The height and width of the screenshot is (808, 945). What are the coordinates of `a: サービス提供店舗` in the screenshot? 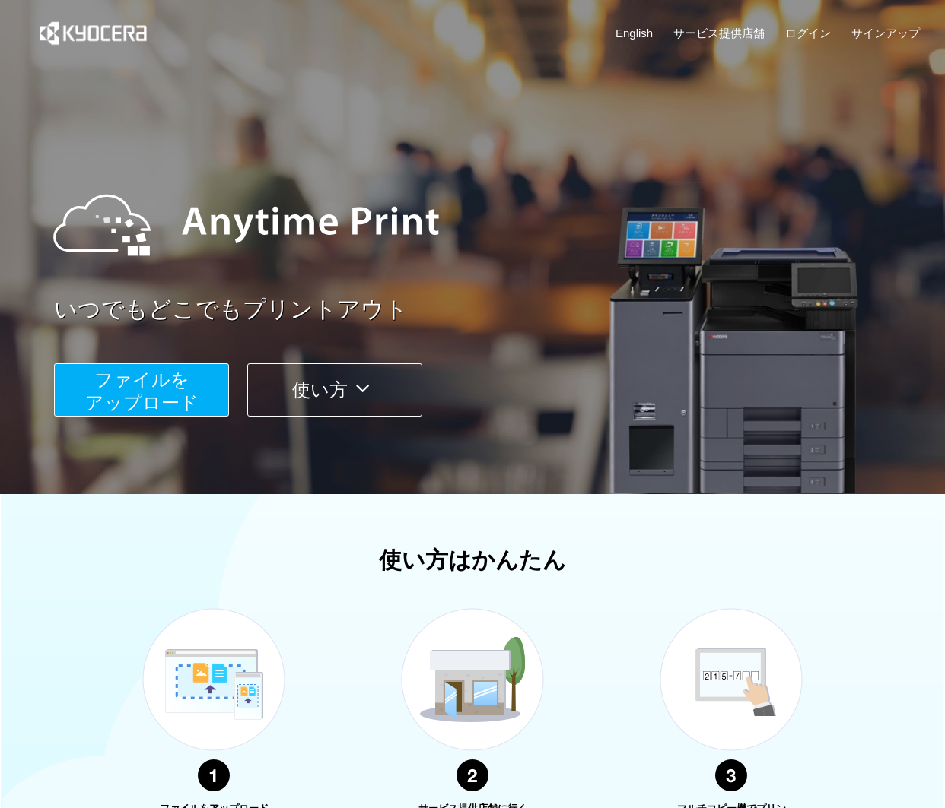 It's located at (719, 33).